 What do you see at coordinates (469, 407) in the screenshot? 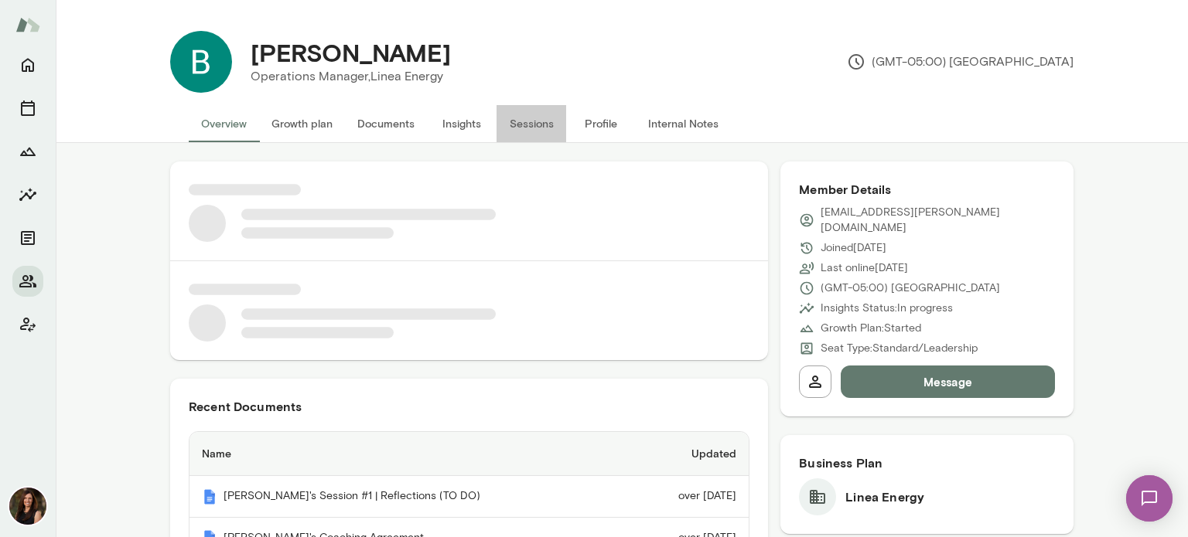
I see `h6: Recent Documents` at bounding box center [469, 407].